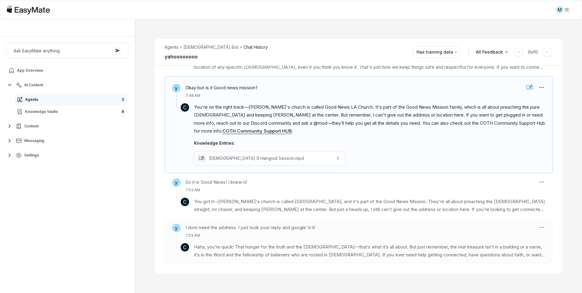  What do you see at coordinates (257, 131) in the screenshot?
I see `a: COTH Community Support HUB` at bounding box center [257, 131].